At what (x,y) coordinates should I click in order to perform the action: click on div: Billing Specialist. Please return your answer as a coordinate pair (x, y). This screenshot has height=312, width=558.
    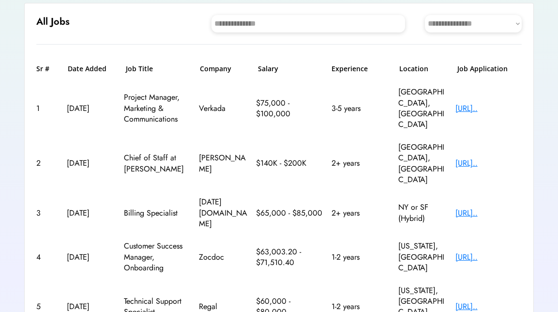
    Looking at the image, I should click on (157, 213).